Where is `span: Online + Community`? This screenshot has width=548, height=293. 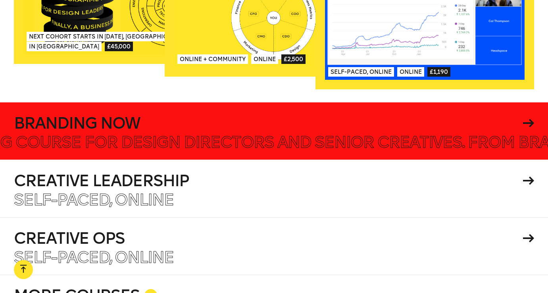
span: Online + Community is located at coordinates (213, 59).